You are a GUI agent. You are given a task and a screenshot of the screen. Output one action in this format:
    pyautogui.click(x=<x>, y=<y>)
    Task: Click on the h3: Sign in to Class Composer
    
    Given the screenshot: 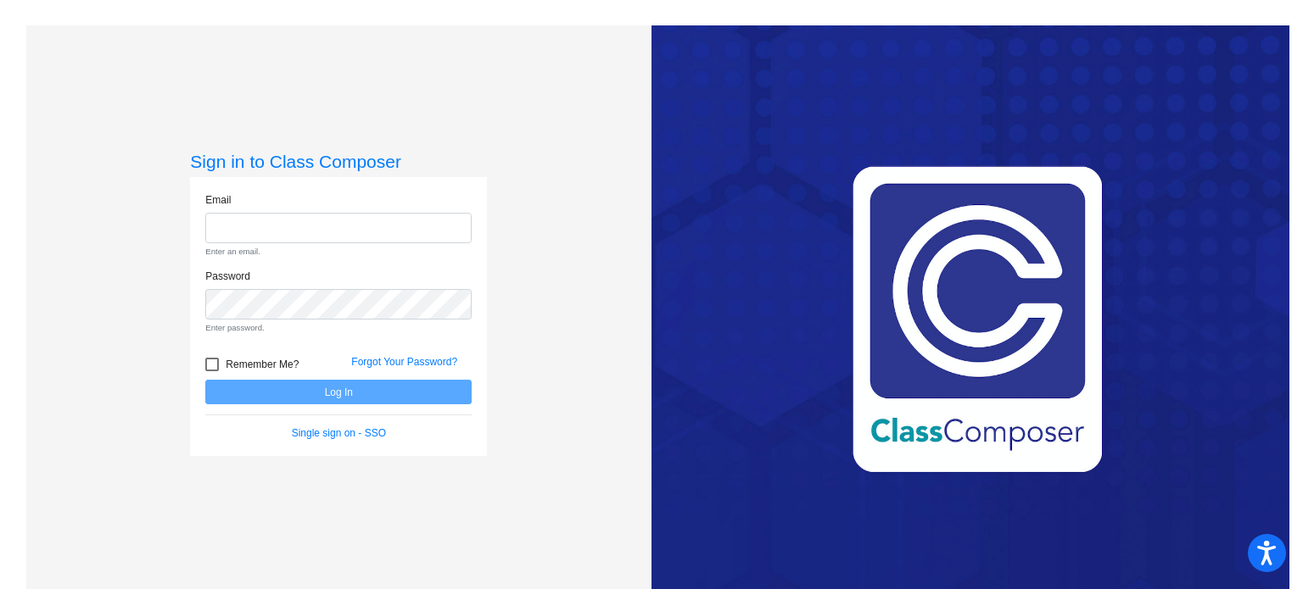 What is the action you would take?
    pyautogui.click(x=338, y=161)
    